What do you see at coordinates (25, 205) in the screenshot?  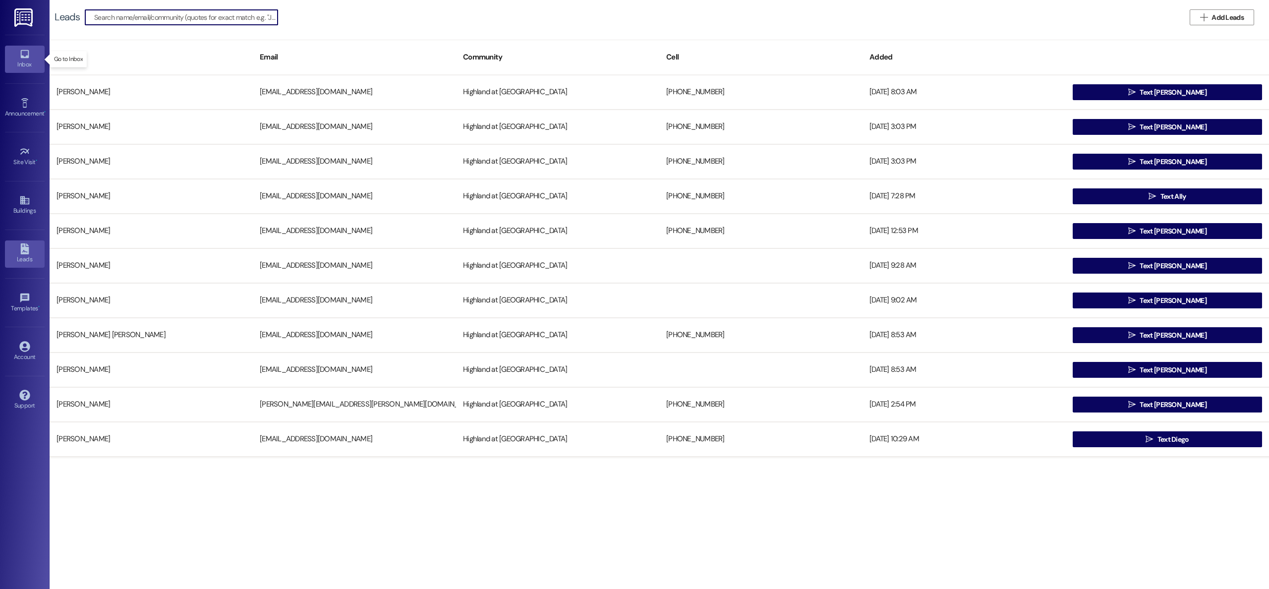 I see `a: Buildings` at bounding box center [25, 205].